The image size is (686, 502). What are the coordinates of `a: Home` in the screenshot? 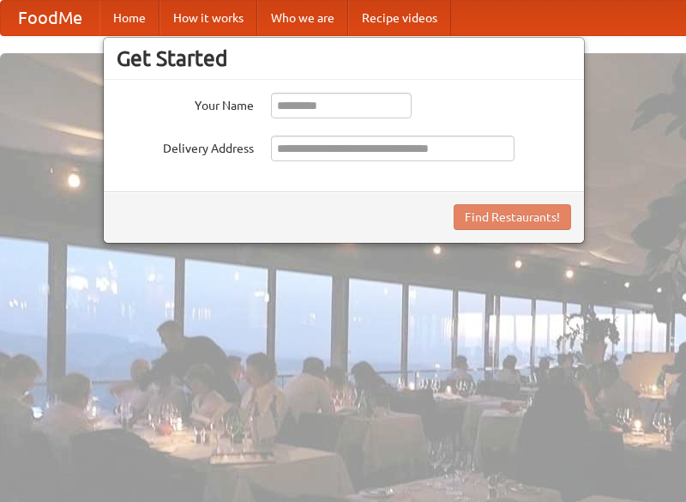 It's located at (130, 18).